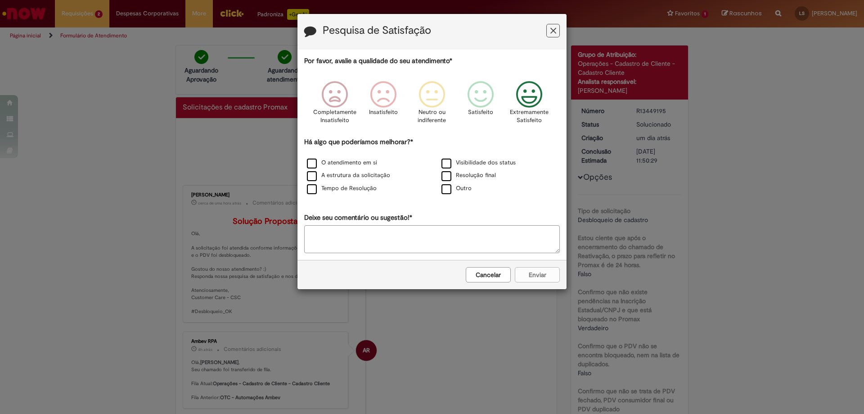  Describe the element at coordinates (432, 166) in the screenshot. I see `div: Há algo que poderíamos melhorar?*` at that location.